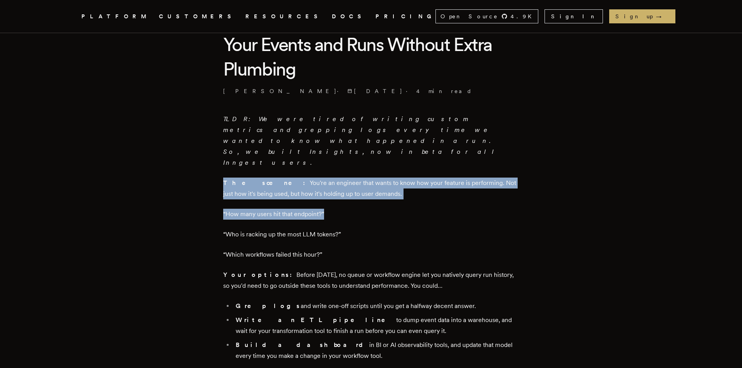  Describe the element at coordinates (284, 16) in the screenshot. I see `button: RESOURCES` at that location.